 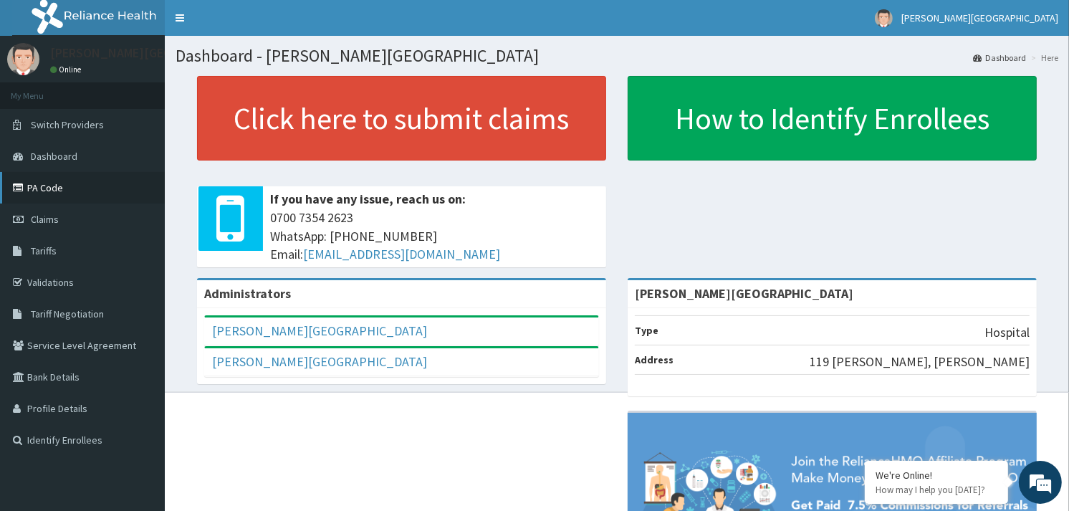 I want to click on b: Type, so click(x=646, y=330).